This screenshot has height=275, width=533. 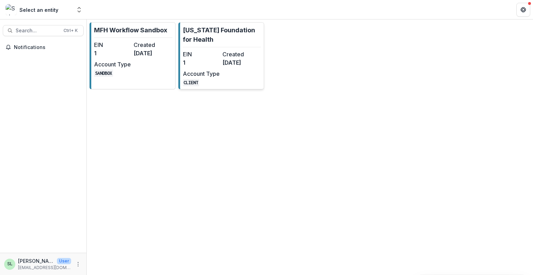 I want to click on button: Search..., so click(x=43, y=31).